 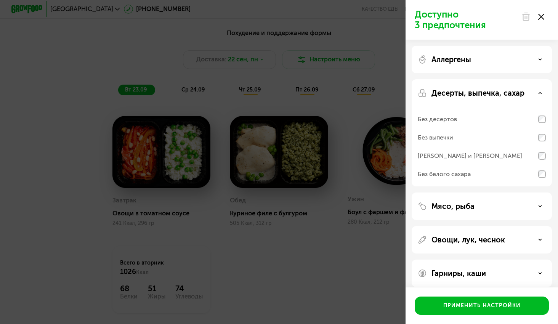 What do you see at coordinates (468, 240) in the screenshot?
I see `p: Овощи, лук, чеснок` at bounding box center [468, 240].